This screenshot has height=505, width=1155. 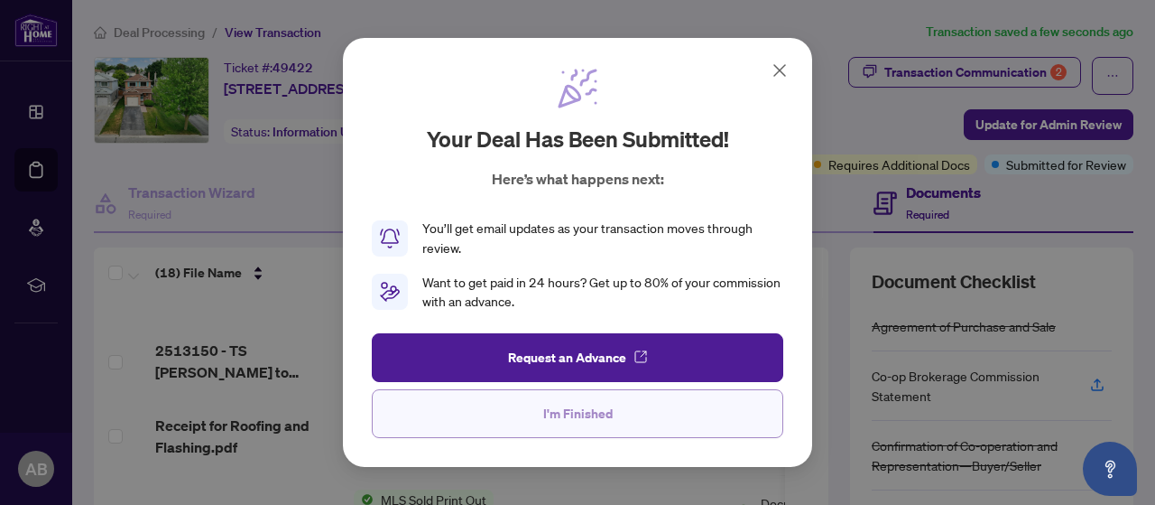 What do you see at coordinates (567, 357) in the screenshot?
I see `span: Request an Advance` at bounding box center [567, 357].